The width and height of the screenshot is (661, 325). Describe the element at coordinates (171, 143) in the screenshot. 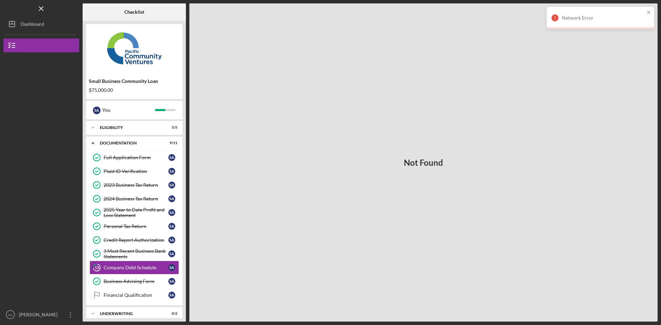

I see `div: 9 / 11` at that location.